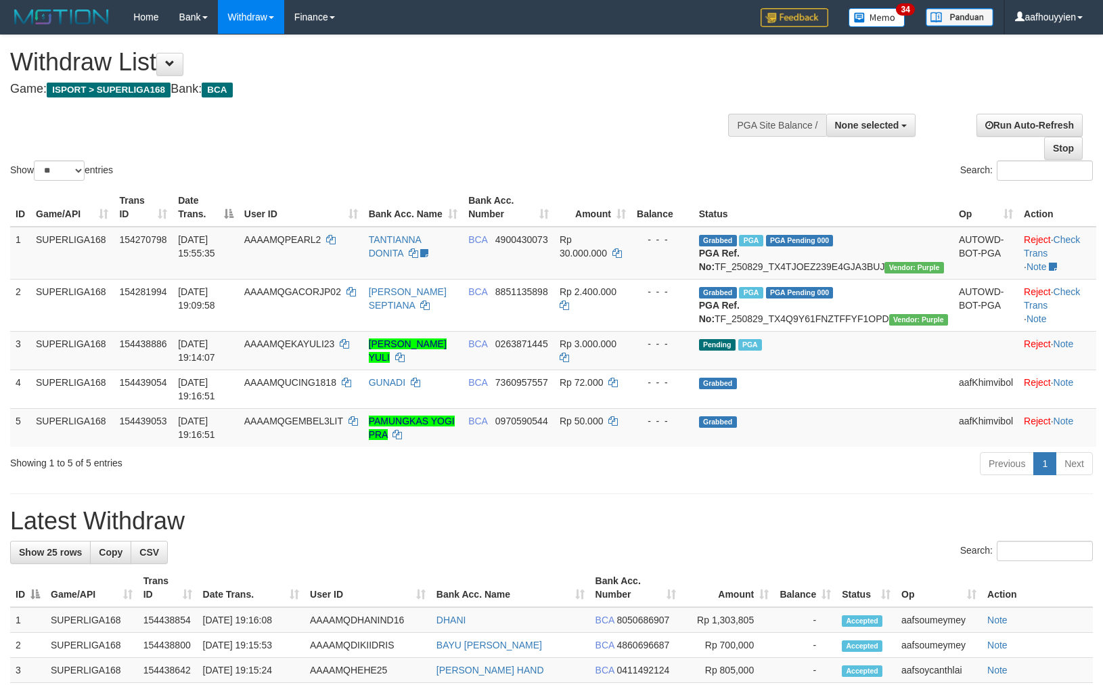 Image resolution: width=1103 pixels, height=685 pixels. I want to click on a: Previous, so click(1007, 464).